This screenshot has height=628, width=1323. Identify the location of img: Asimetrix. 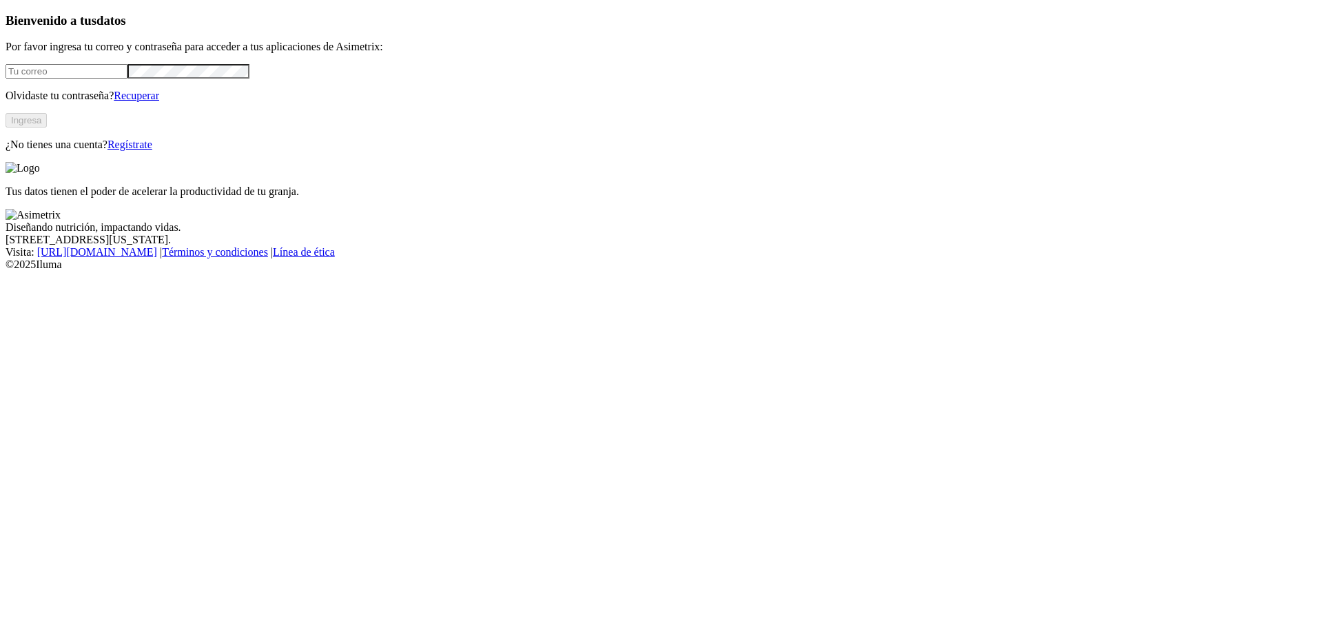
(33, 215).